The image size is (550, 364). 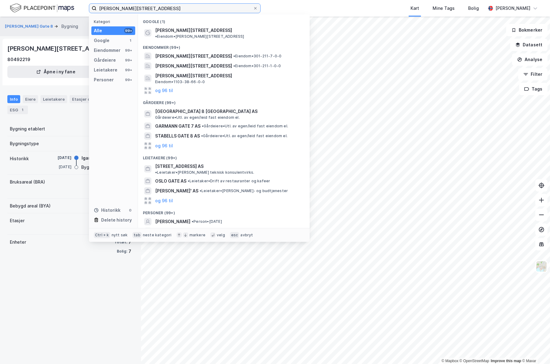 I want to click on div: Bebygd areal (BYA), so click(x=30, y=206).